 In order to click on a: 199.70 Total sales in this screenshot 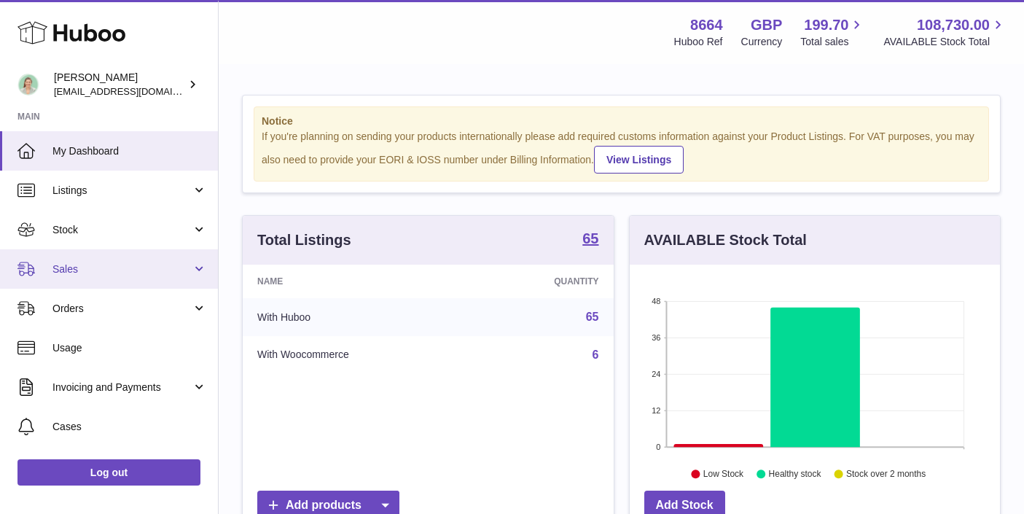, I will do `click(832, 32)`.